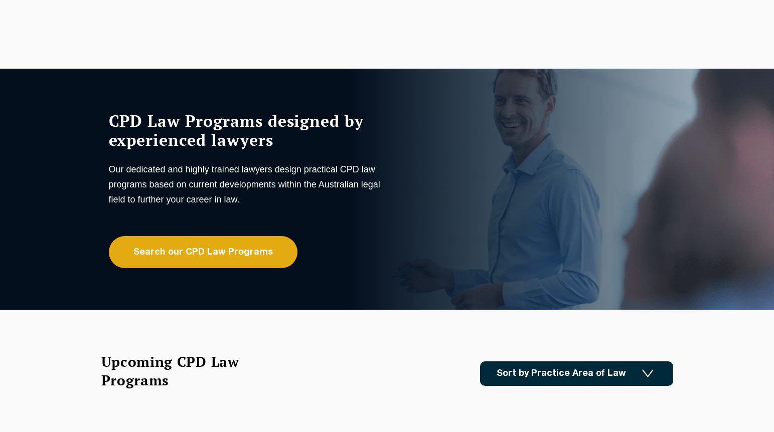 This screenshot has width=774, height=432. What do you see at coordinates (247, 185) in the screenshot?
I see `p: Our dedicated and highly trained lawyers design practical CPD law programs based on current devel...` at bounding box center [247, 185].